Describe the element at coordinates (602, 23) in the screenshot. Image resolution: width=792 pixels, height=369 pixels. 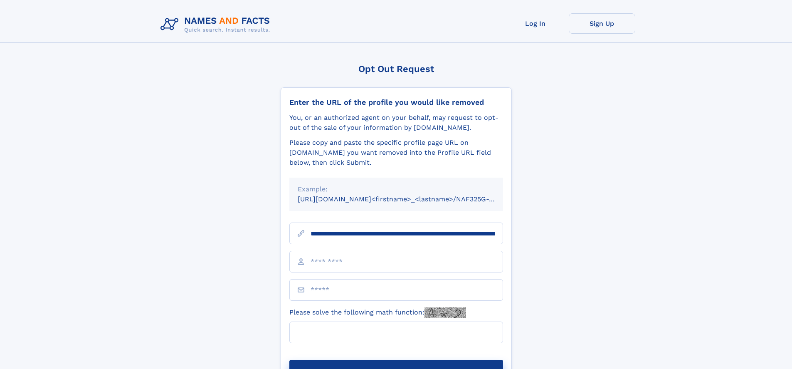
I see `a: Sign Up` at that location.